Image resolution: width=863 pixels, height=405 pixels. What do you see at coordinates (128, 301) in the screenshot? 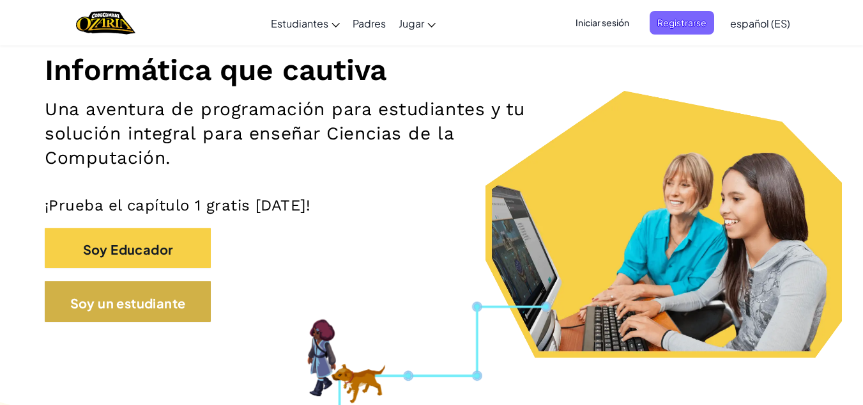
I see `button: Soy un estudiante` at bounding box center [128, 301].